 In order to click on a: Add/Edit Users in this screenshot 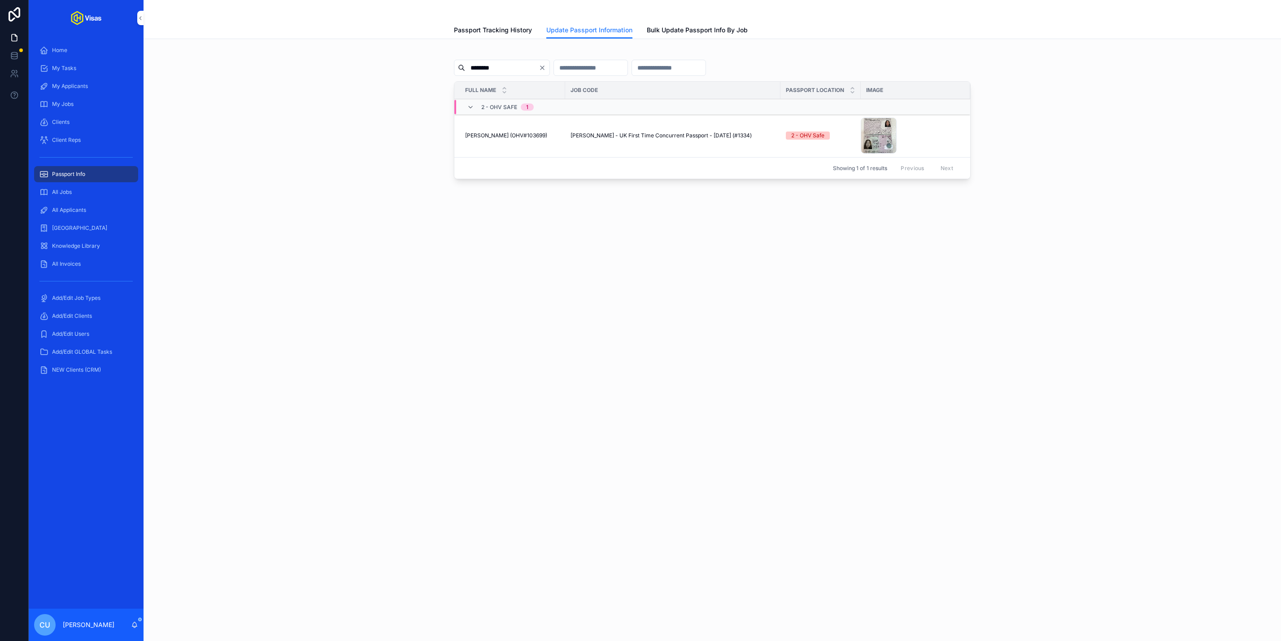, I will do `click(86, 334)`.